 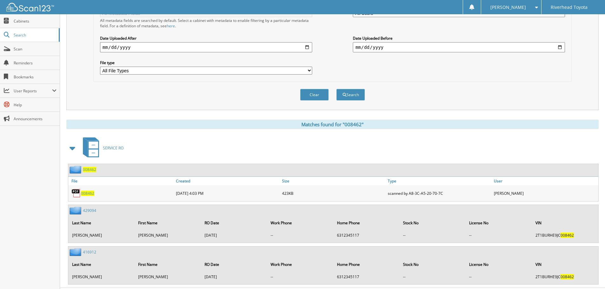 What do you see at coordinates (206, 63) in the screenshot?
I see `label: File type` at bounding box center [206, 63].